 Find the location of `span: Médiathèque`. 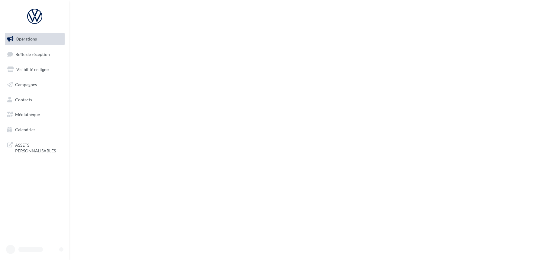

span: Médiathèque is located at coordinates (28, 114).